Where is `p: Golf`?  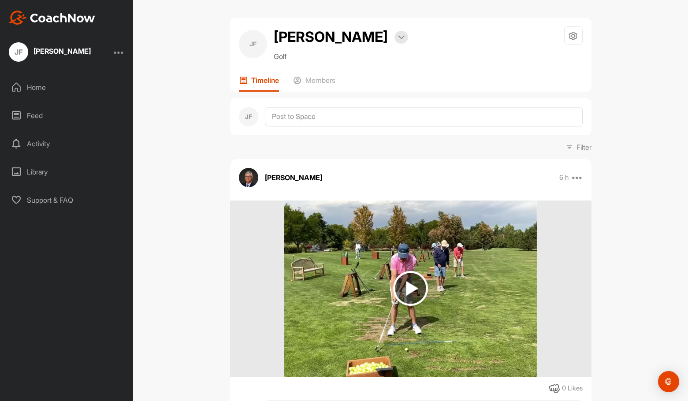
p: Golf is located at coordinates (341, 56).